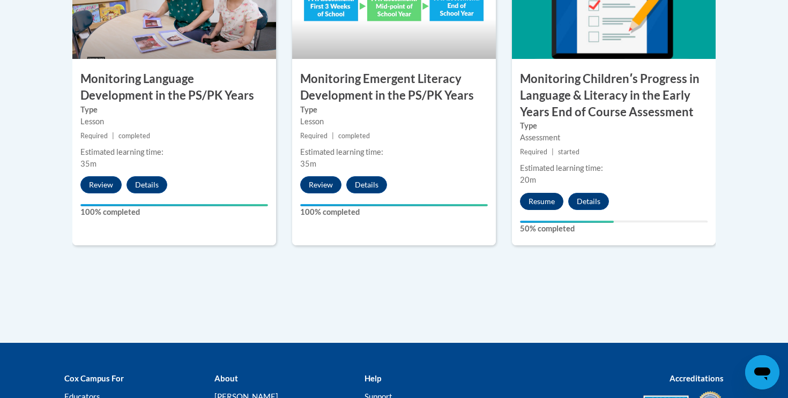 The height and width of the screenshot is (398, 788). What do you see at coordinates (696, 378) in the screenshot?
I see `b: Accreditations` at bounding box center [696, 378].